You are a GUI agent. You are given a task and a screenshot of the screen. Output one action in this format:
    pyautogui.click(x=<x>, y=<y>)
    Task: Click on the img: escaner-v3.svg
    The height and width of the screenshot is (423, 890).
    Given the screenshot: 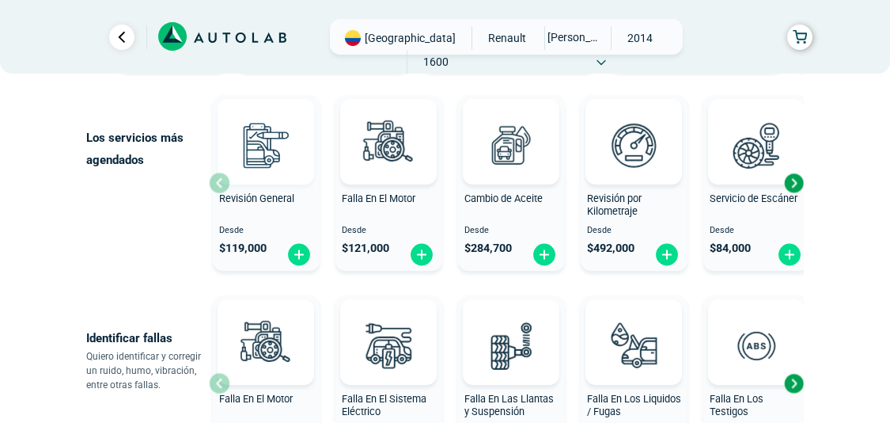 What is the action you would take?
    pyautogui.click(x=757, y=145)
    